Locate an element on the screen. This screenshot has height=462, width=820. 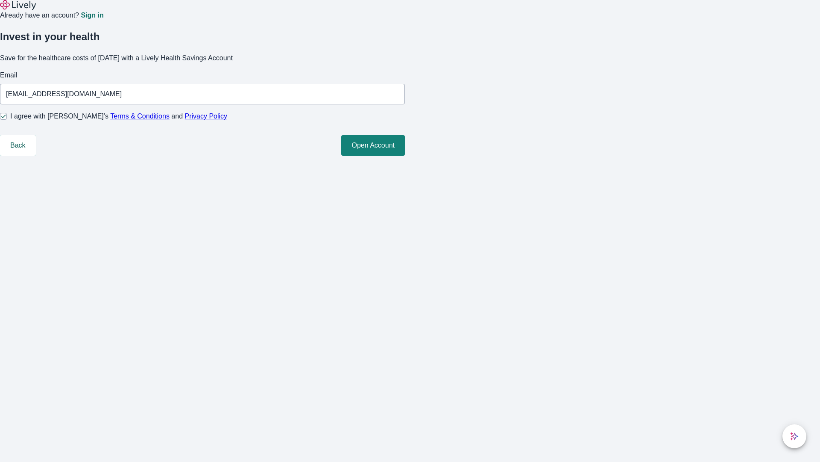
button: chat is located at coordinates (795, 436).